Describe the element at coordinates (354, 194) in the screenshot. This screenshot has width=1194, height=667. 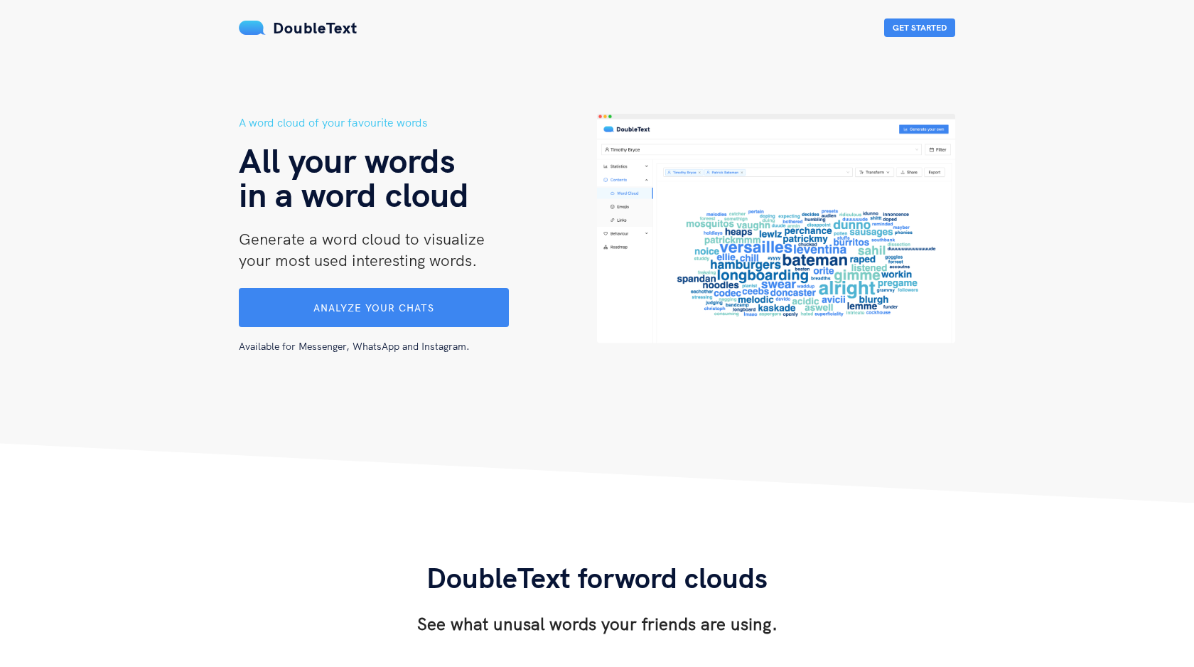
I see `span: in a word cloud` at that location.